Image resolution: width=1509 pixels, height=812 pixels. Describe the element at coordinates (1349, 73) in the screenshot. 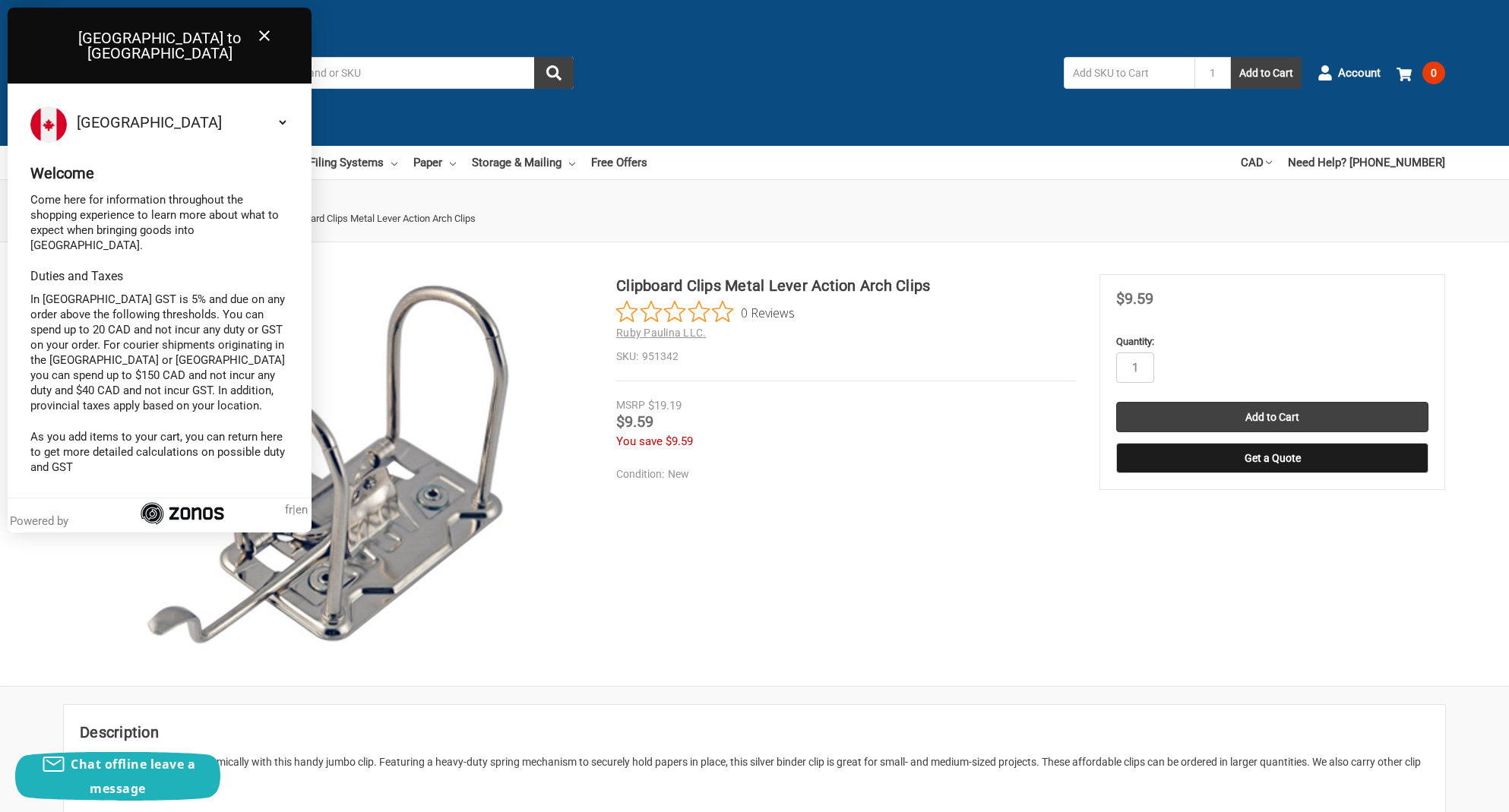

I see `a: Account` at that location.